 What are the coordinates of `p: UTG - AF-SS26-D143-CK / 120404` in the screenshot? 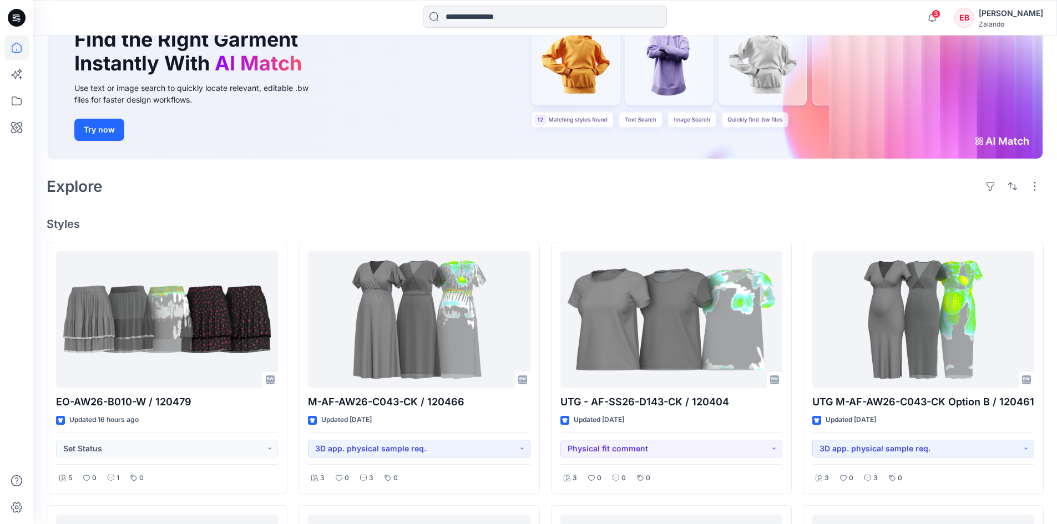 It's located at (671, 402).